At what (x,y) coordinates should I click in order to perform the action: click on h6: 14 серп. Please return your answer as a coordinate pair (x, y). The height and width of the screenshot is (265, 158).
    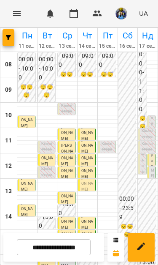
    Looking at the image, I should click on (87, 46).